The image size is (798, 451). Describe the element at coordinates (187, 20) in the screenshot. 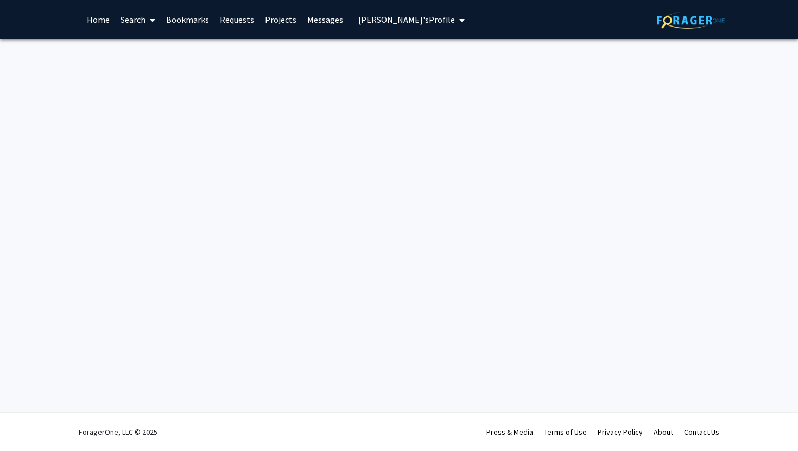

I see `a: Bookmarks` at that location.